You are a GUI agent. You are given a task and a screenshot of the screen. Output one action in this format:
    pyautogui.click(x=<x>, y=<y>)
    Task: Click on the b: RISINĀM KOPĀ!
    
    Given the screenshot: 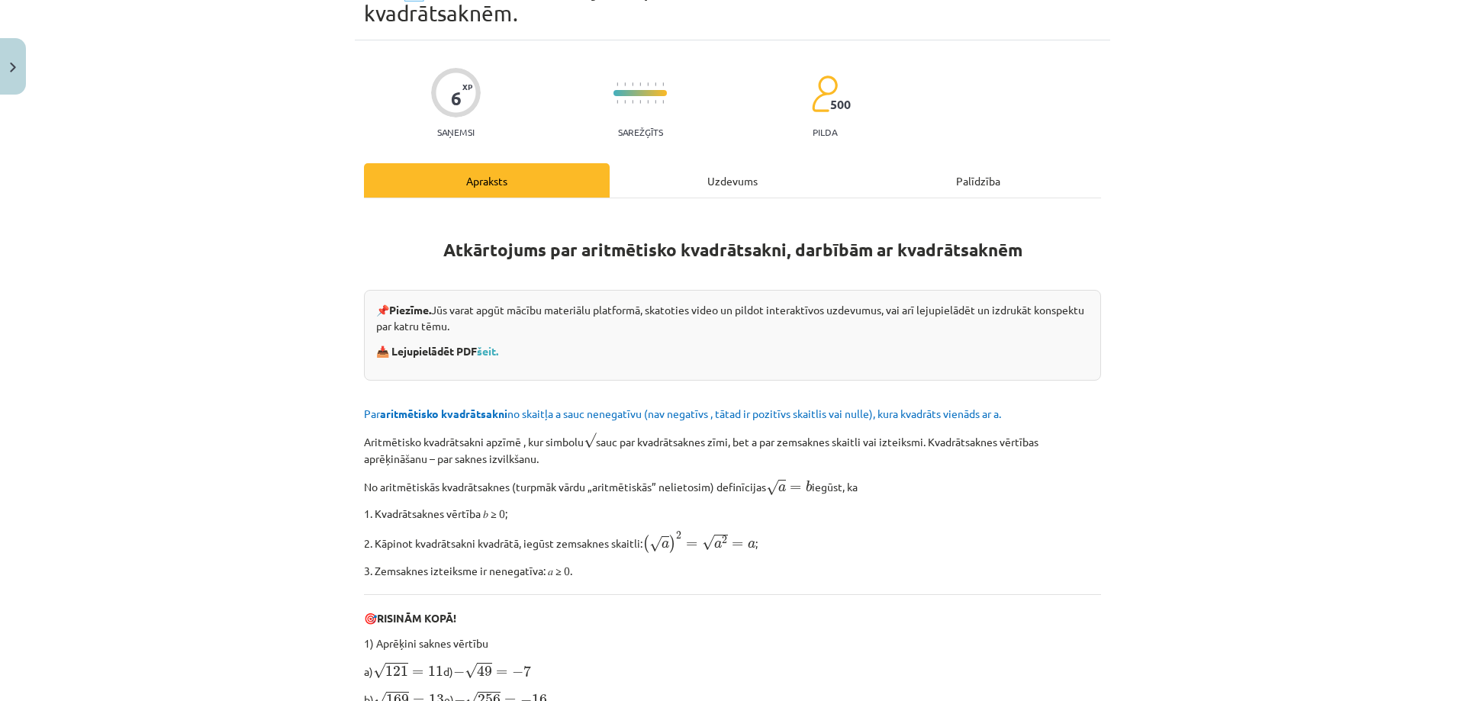 What is the action you would take?
    pyautogui.click(x=417, y=618)
    